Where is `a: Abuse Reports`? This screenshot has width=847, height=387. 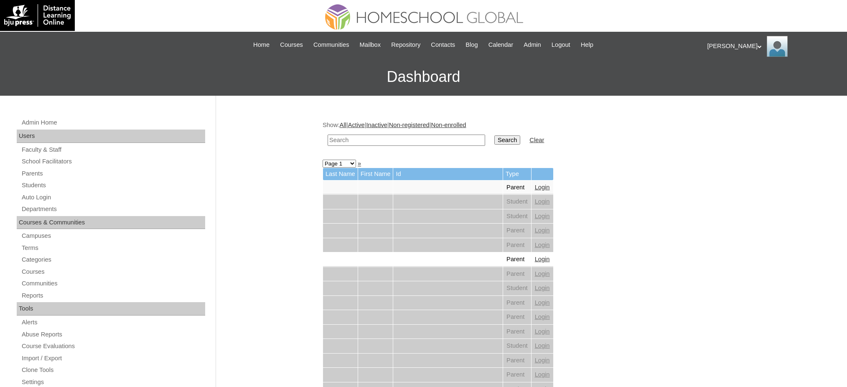 a: Abuse Reports is located at coordinates (113, 334).